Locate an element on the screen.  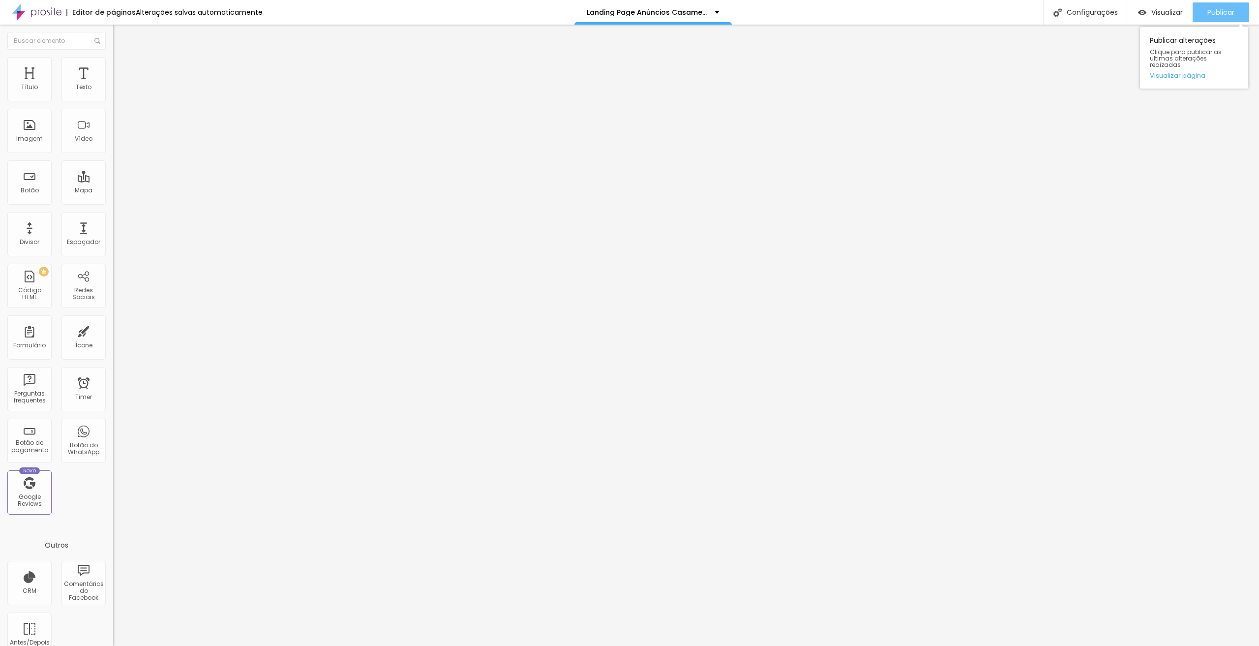
span: Publicar is located at coordinates (1221, 12).